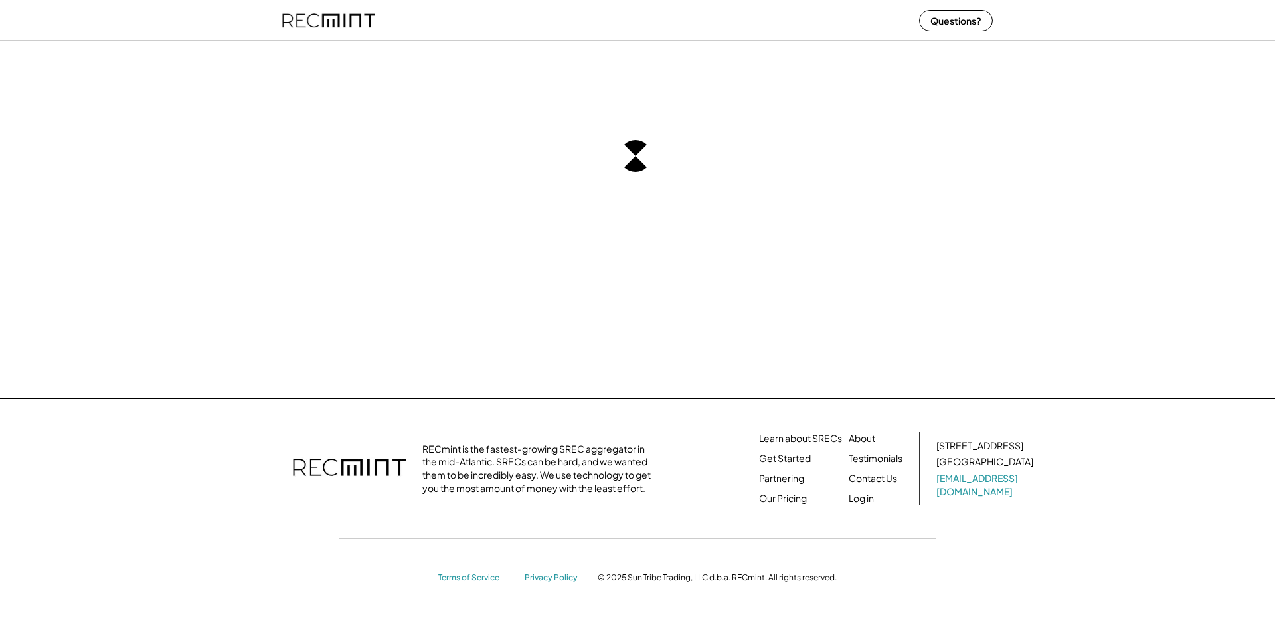  I want to click on a: Partnering, so click(782, 479).